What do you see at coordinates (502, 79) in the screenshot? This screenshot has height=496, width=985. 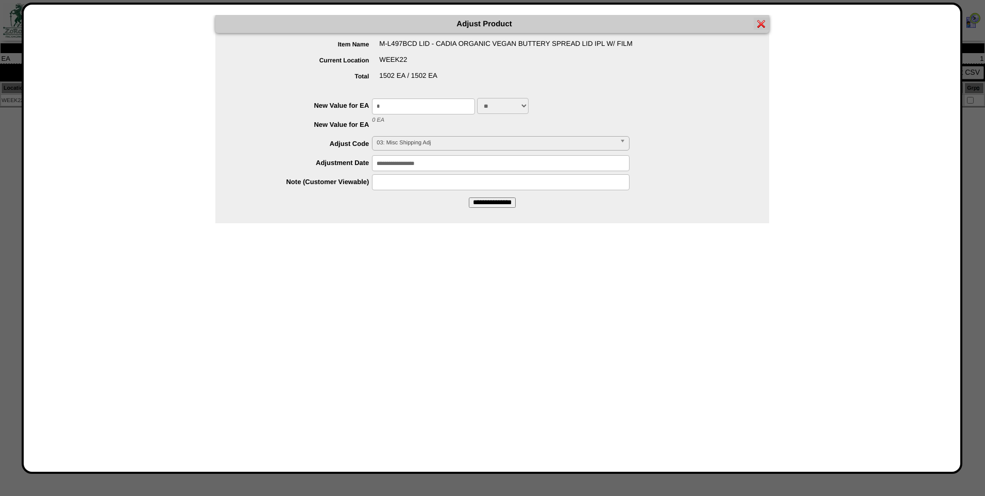 I see `div: 1502 EA / 1502 EA` at bounding box center [502, 79].